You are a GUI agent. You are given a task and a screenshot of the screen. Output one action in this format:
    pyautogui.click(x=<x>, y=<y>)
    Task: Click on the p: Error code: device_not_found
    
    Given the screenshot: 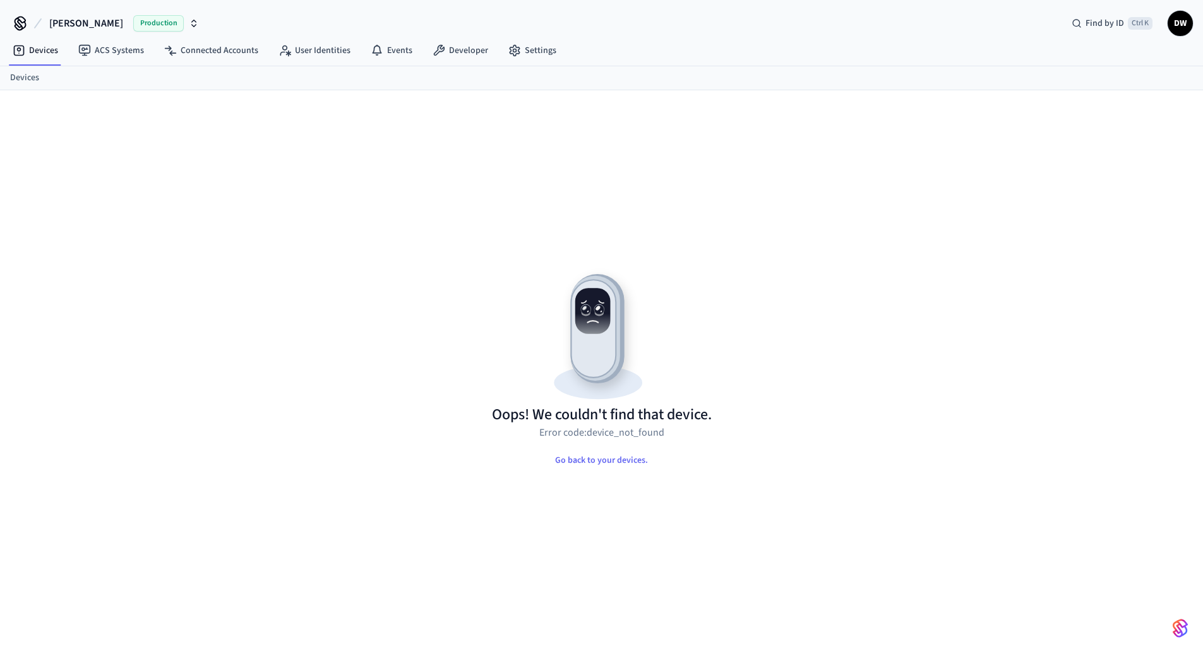 What is the action you would take?
    pyautogui.click(x=602, y=433)
    